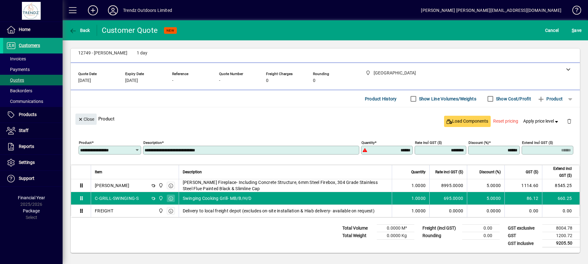  Describe the element at coordinates (86, 119) in the screenshot. I see `button: Close` at that location.